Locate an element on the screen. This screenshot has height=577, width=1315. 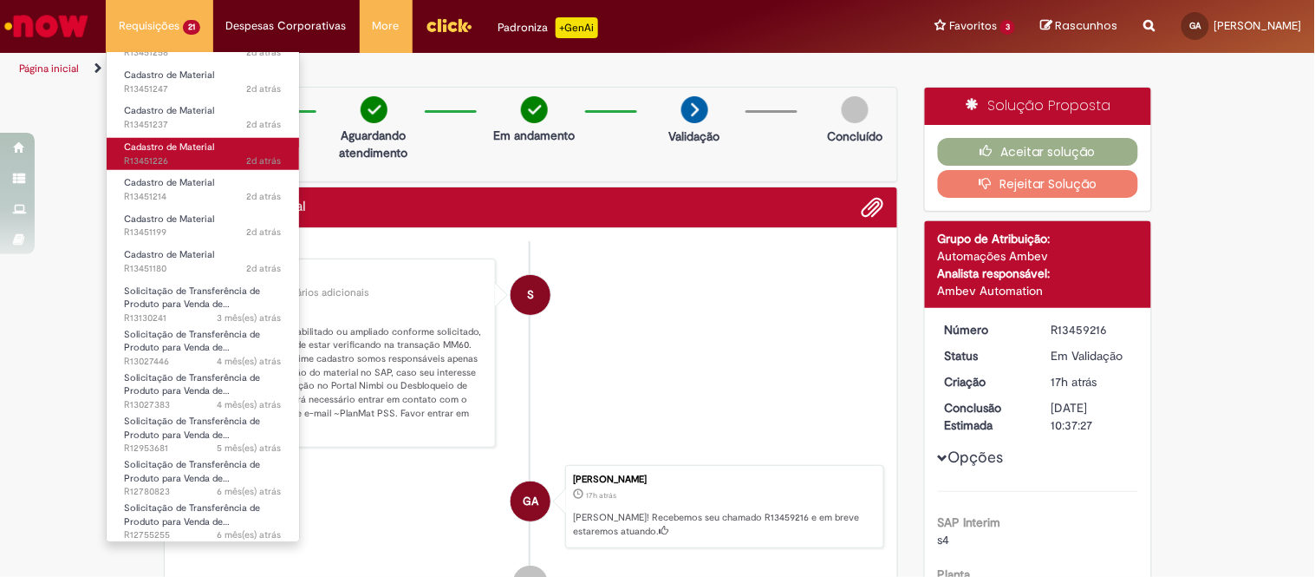
div: Solução Proposta is located at coordinates (1038, 106).